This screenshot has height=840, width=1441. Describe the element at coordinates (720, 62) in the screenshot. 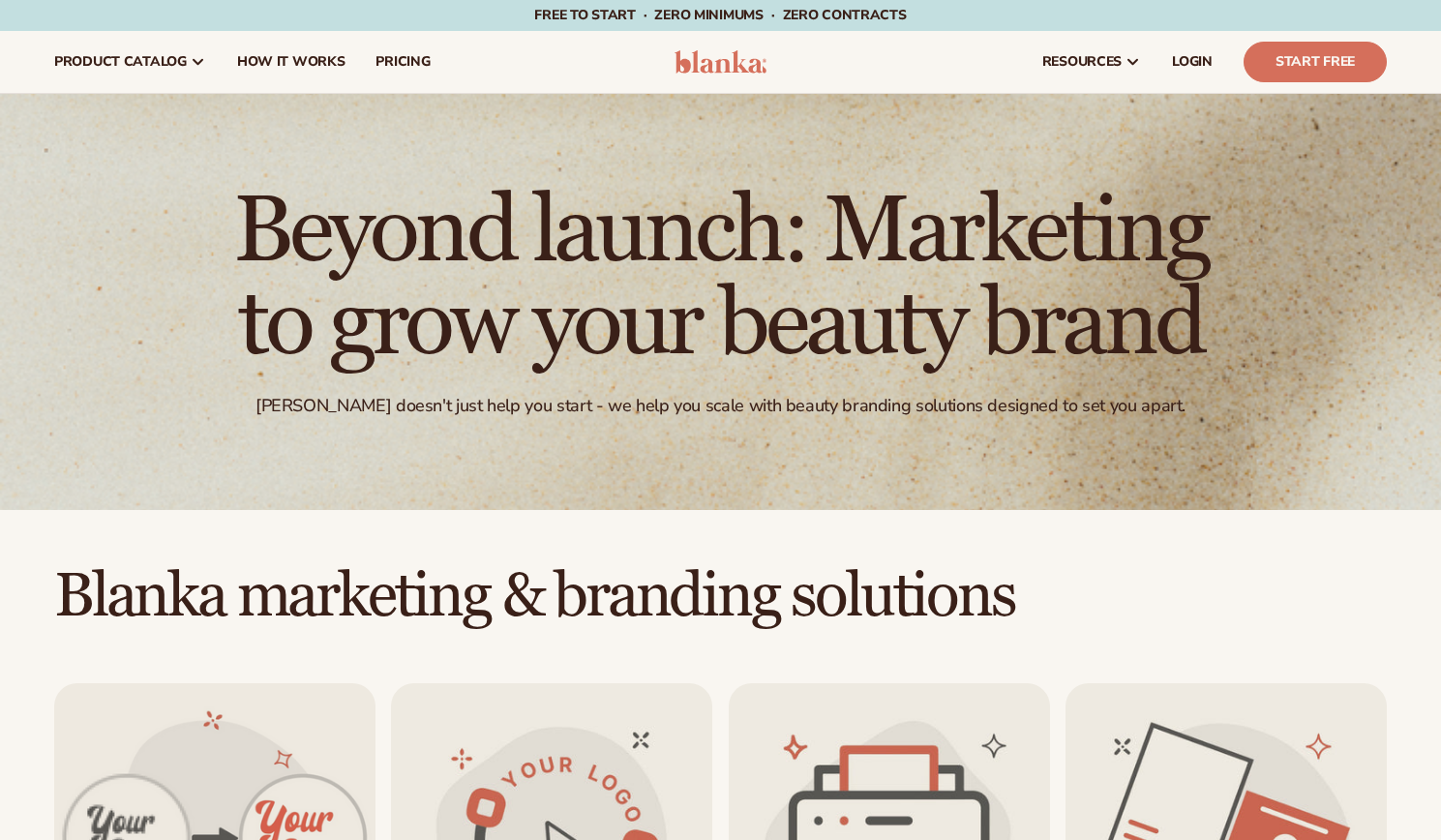

I see `a: logo` at that location.